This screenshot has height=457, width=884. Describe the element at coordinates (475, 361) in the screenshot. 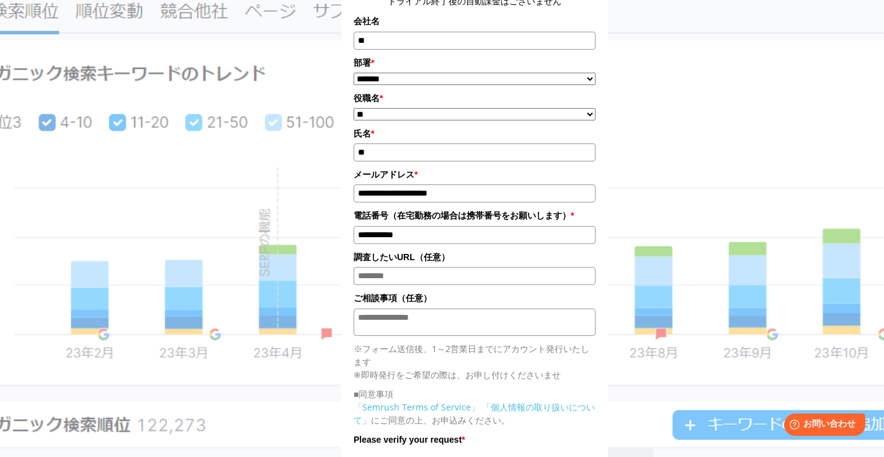

I see `p: ※フォーム送信後、1～2営業日までにアカウント発行いたします ※即時発行をご希望の際は、お申し付けくださいませ` at that location.